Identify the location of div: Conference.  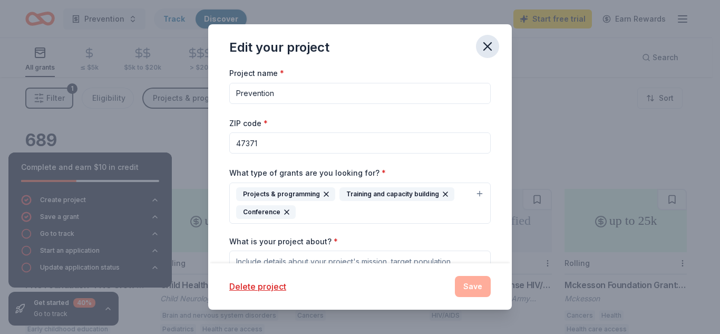
(266, 212).